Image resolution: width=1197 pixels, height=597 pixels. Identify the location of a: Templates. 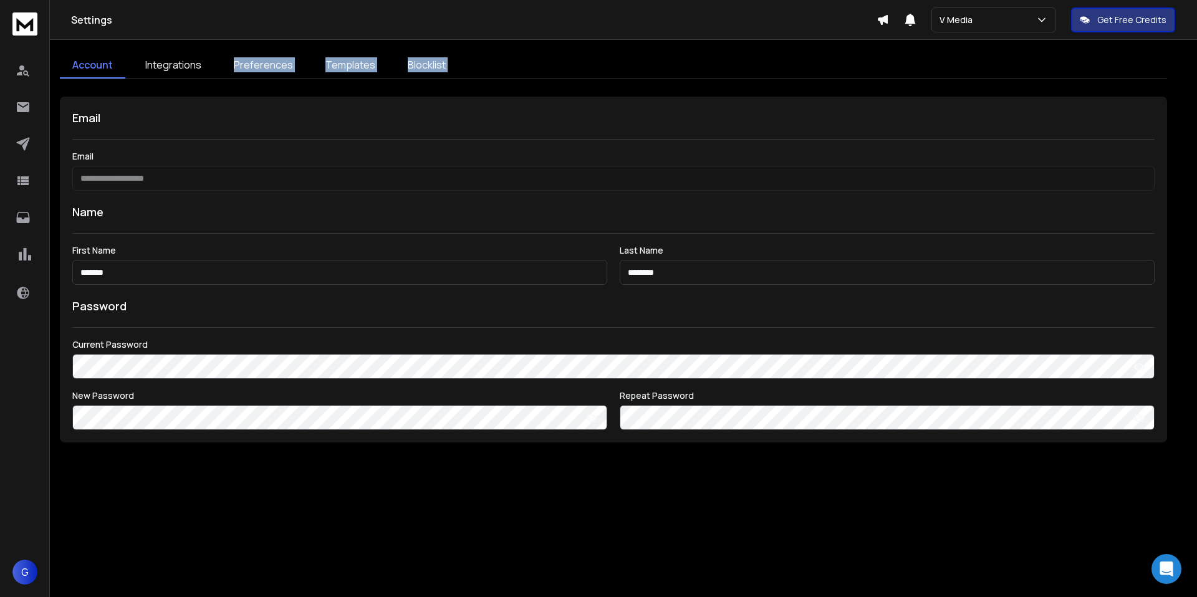
(351, 65).